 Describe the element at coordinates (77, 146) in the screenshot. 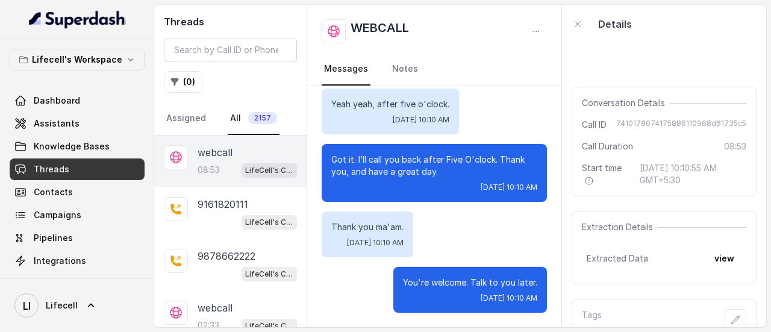

I see `a: Knowledge Bases` at that location.